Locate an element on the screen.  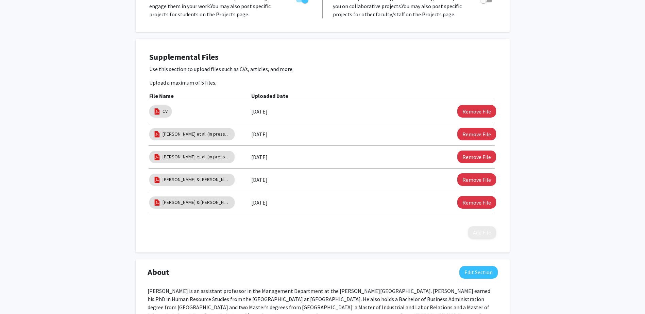
button: Remove CV File is located at coordinates (477, 111).